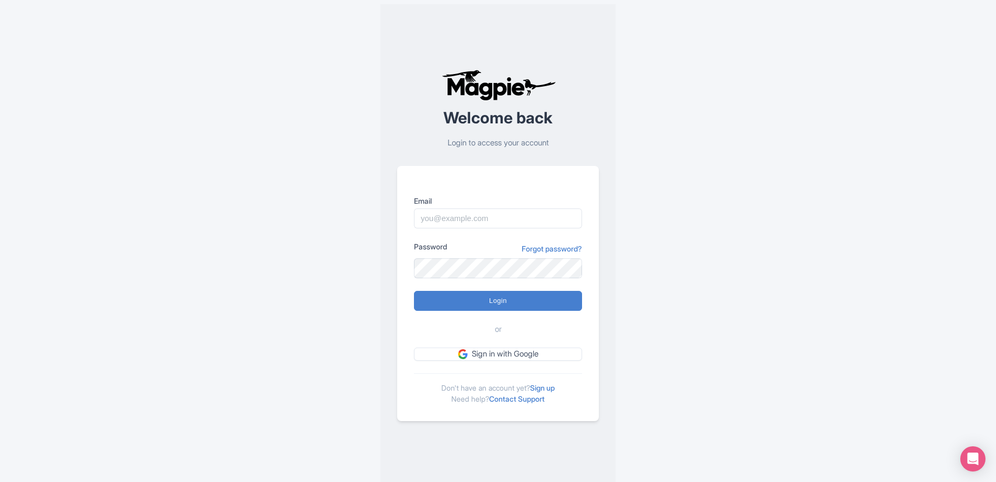 This screenshot has height=482, width=996. Describe the element at coordinates (498, 218) in the screenshot. I see `input: you@example.com` at that location.